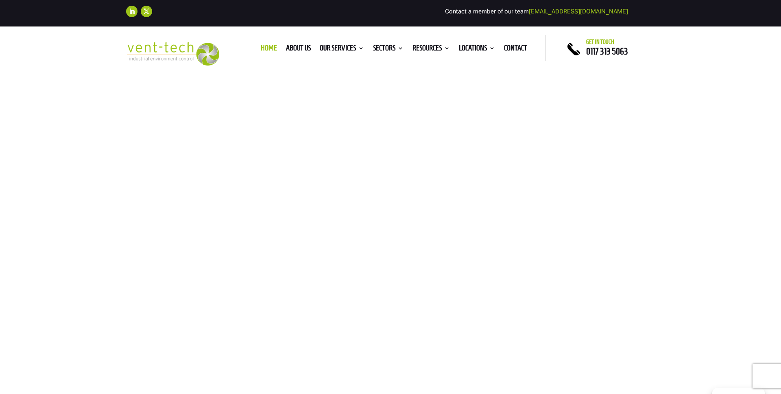  I want to click on span: 0117 313 5063, so click(607, 51).